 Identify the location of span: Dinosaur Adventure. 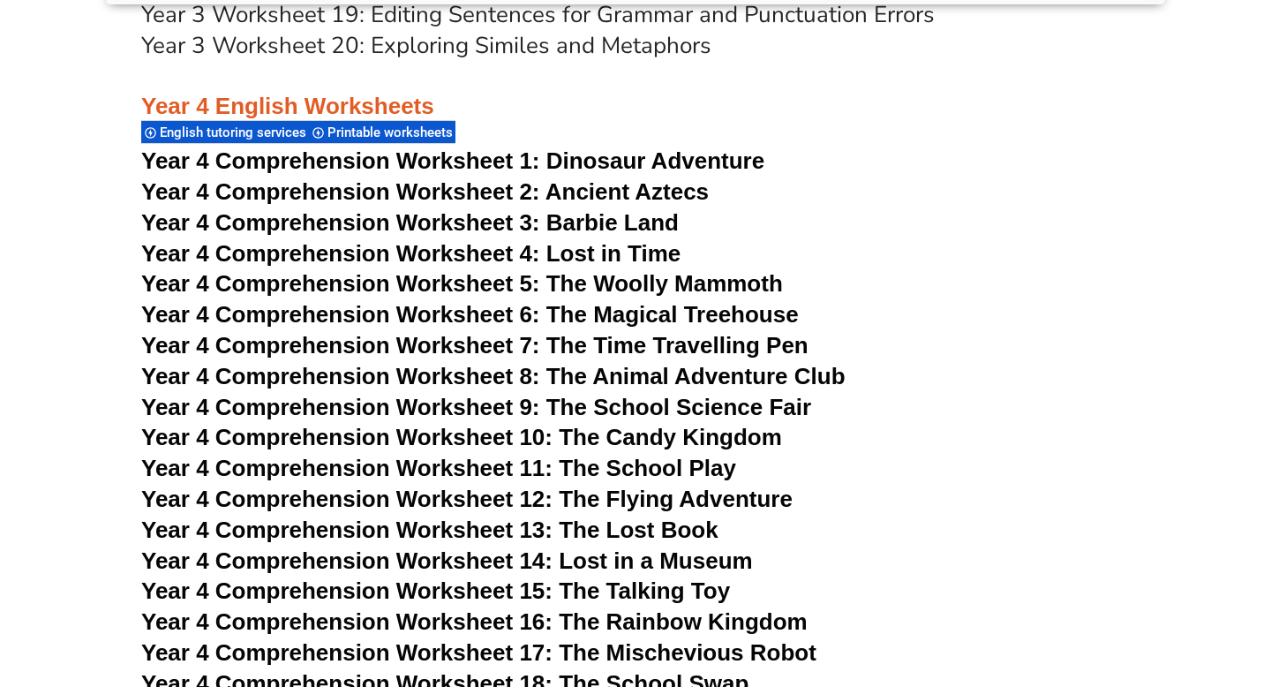
(655, 161).